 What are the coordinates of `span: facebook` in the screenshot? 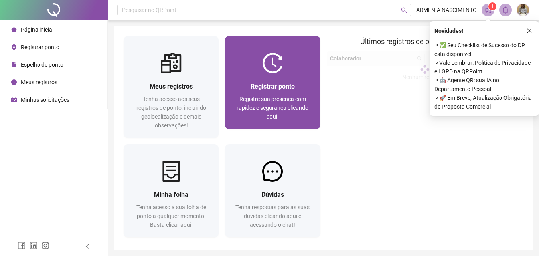 It's located at (22, 245).